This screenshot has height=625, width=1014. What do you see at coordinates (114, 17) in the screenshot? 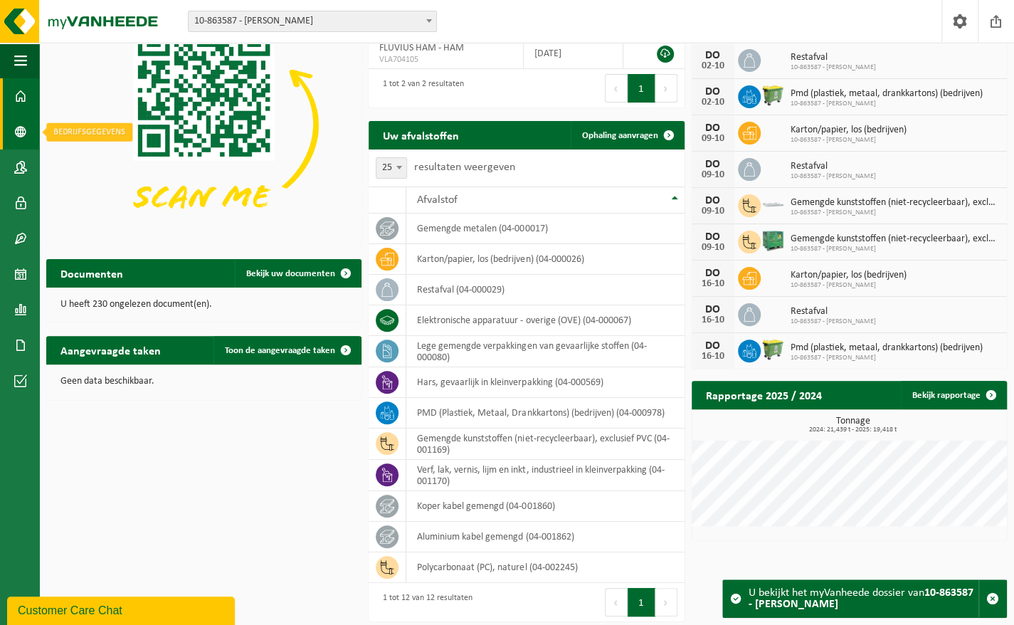
I see `div: Customer Care Chat` at bounding box center [114, 17].